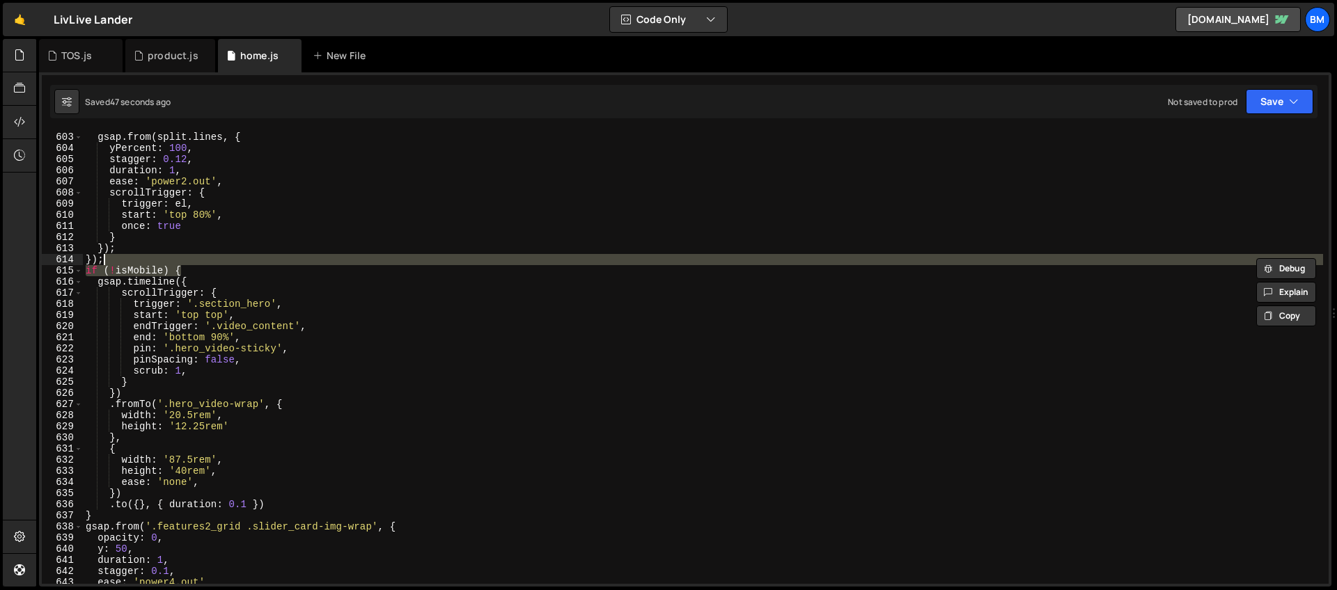 This screenshot has height=590, width=1337. What do you see at coordinates (62, 215) in the screenshot?
I see `div: 610` at bounding box center [62, 215].